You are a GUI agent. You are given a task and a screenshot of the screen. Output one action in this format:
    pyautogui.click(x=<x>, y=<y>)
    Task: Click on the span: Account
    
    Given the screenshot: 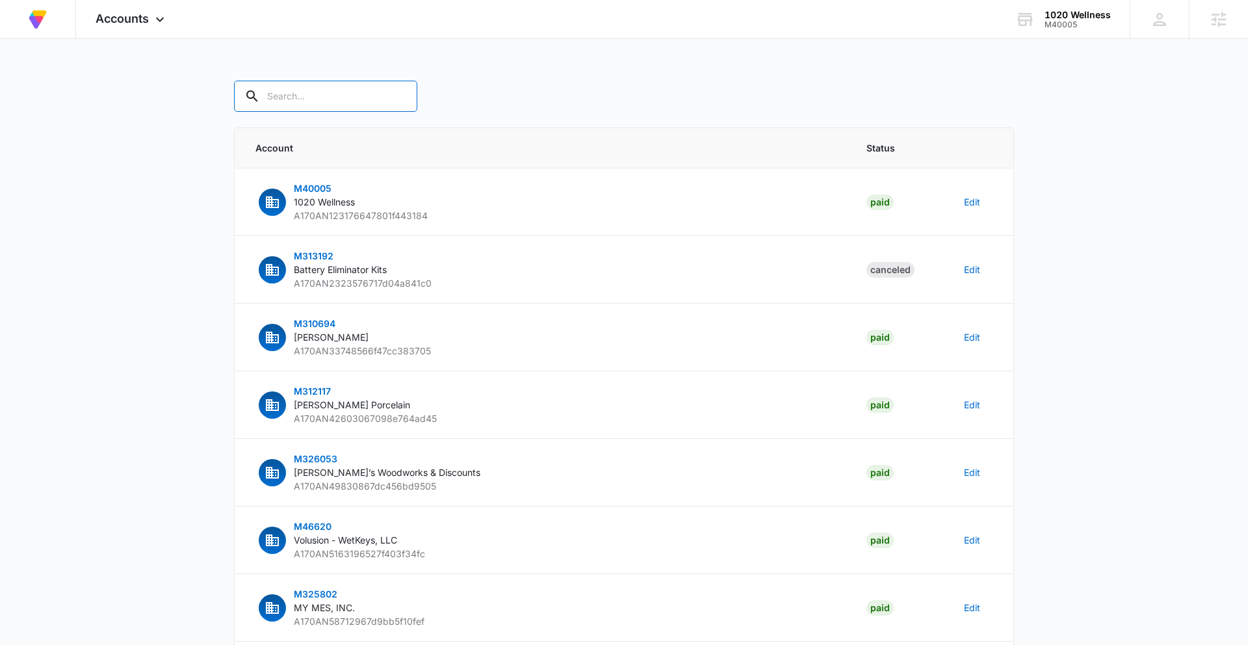 What is the action you would take?
    pyautogui.click(x=545, y=148)
    